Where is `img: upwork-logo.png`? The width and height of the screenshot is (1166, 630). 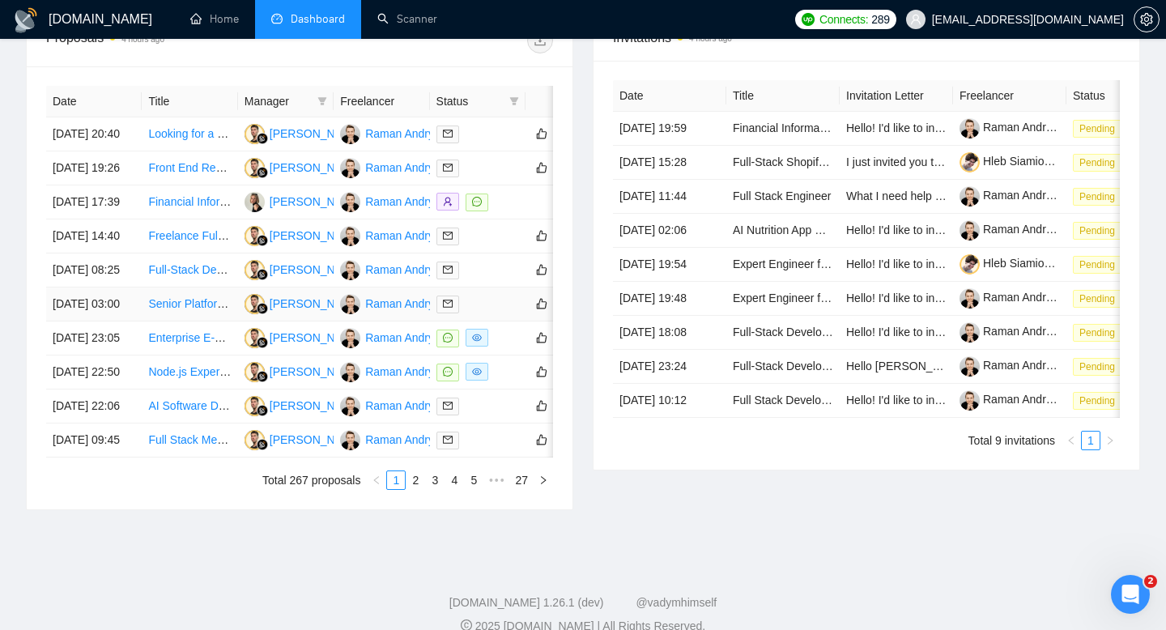
img: upwork-logo.png is located at coordinates (808, 19).